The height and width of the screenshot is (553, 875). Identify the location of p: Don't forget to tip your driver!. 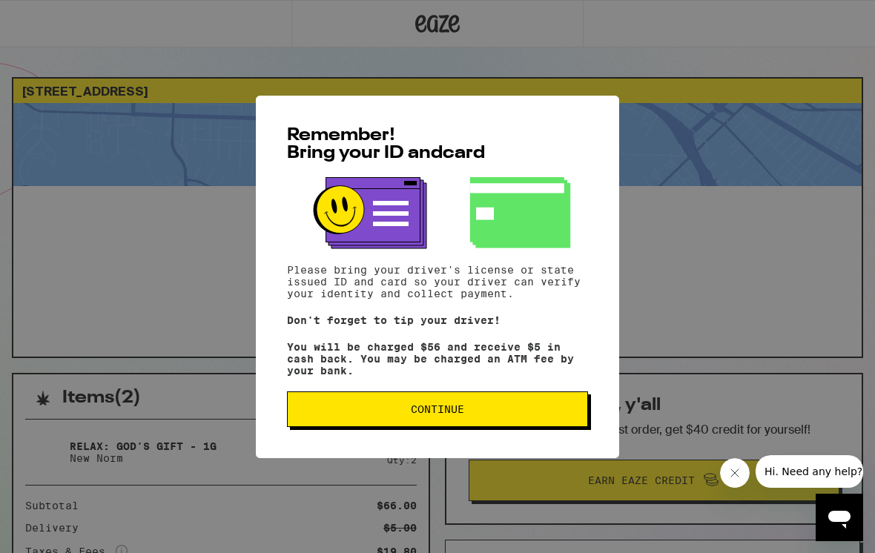
(437, 320).